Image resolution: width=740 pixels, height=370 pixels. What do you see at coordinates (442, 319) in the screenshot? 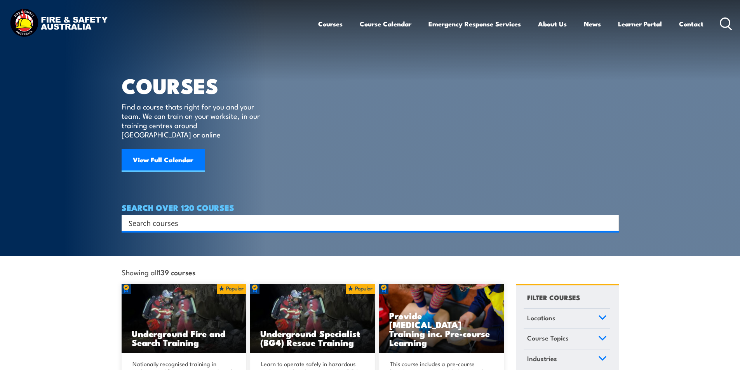
I see `img: Low Voltage Rescue and Provide CPR` at bounding box center [442, 319].